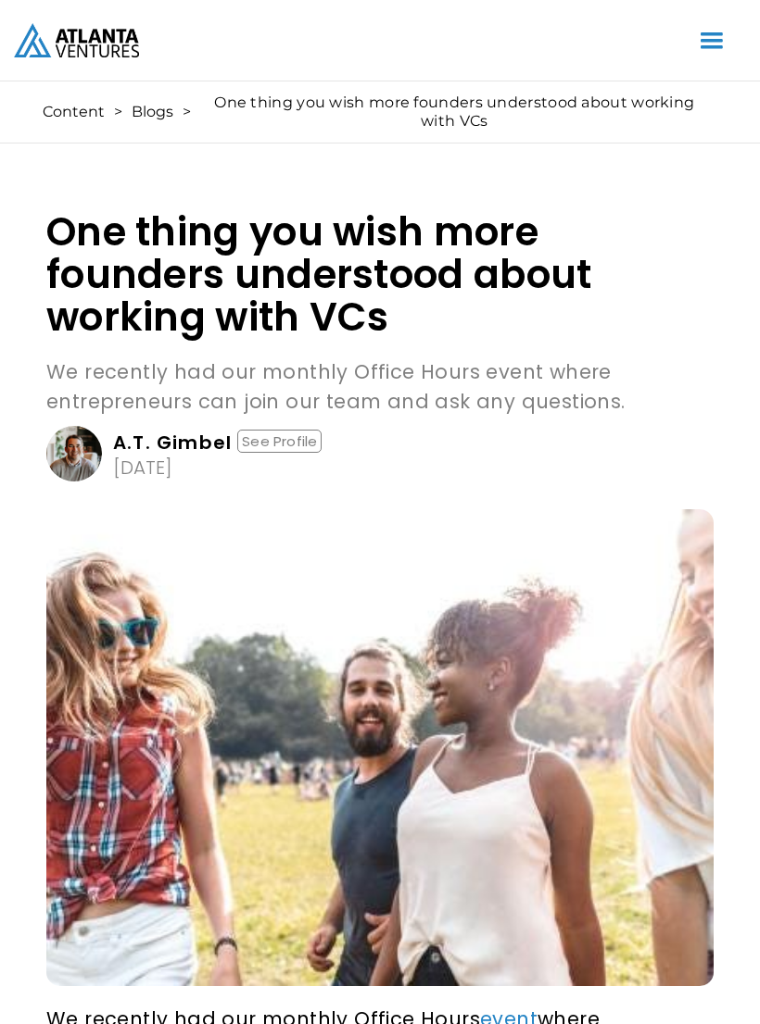 The image size is (760, 1024). Describe the element at coordinates (380, 275) in the screenshot. I see `h1: One thing you wish more founders understood about working with VCs` at that location.